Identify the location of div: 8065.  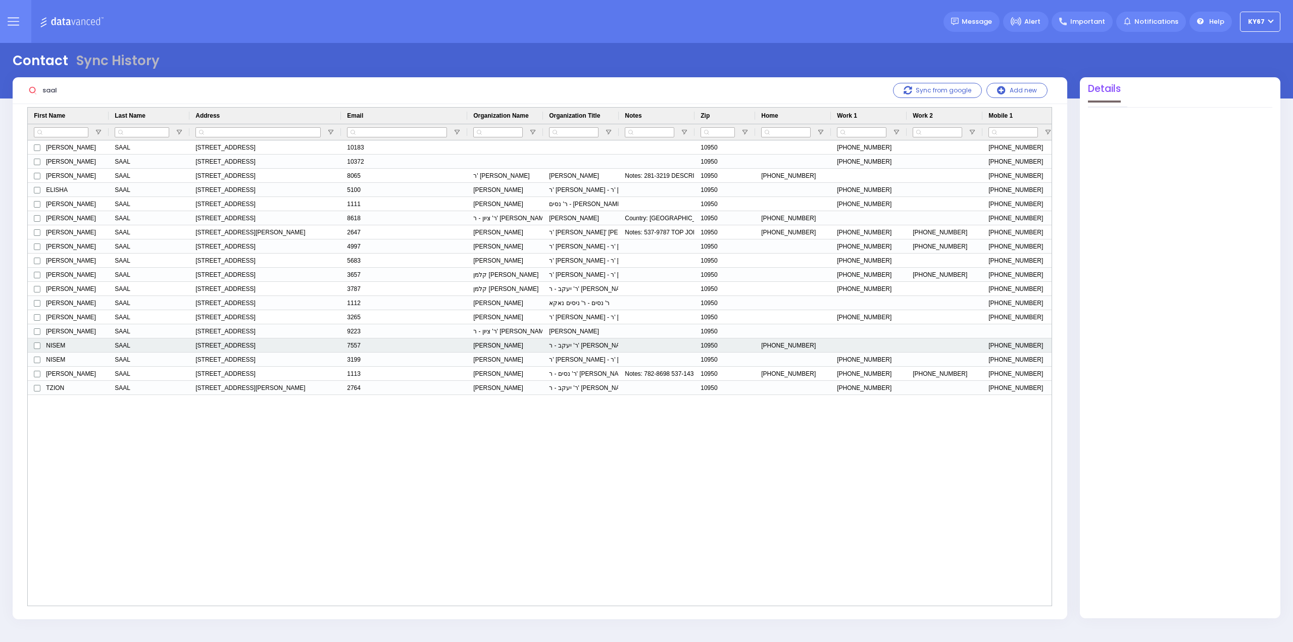
(404, 176).